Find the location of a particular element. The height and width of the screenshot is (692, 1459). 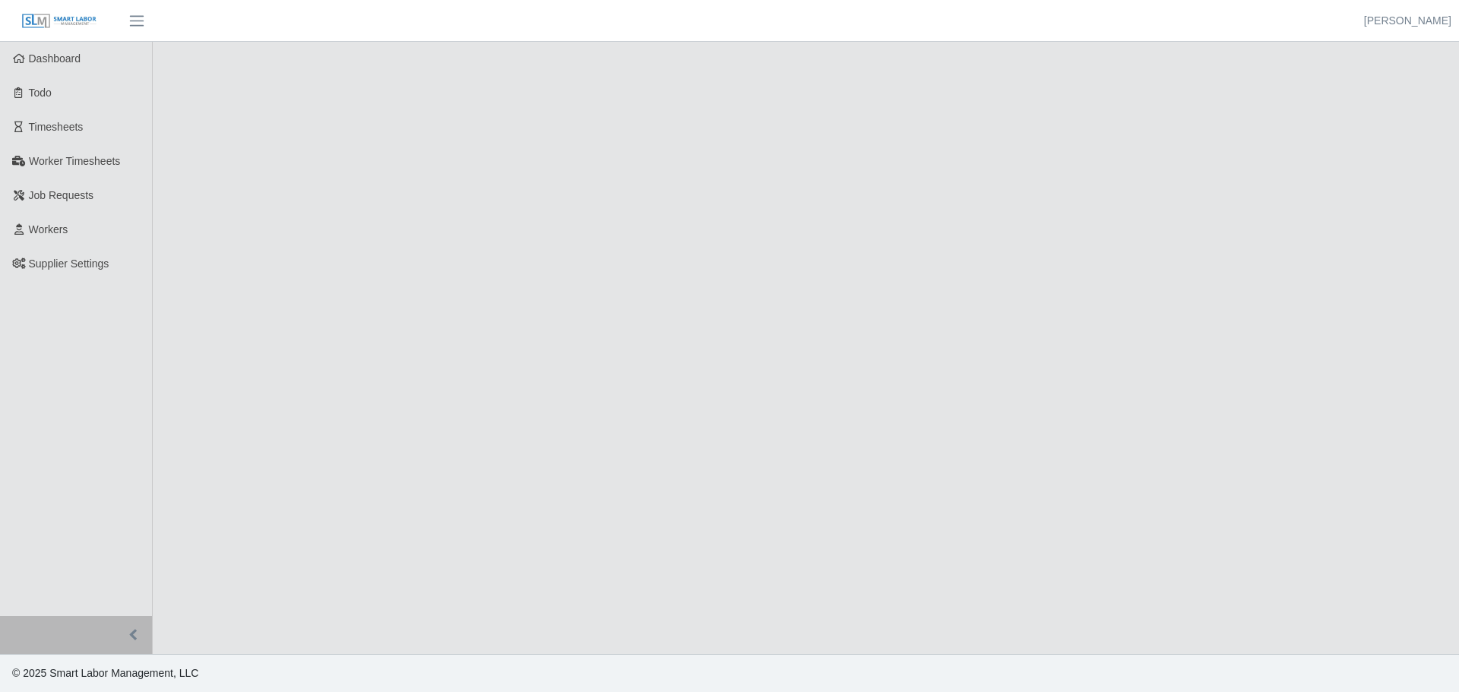

span: Dashboard is located at coordinates (55, 58).